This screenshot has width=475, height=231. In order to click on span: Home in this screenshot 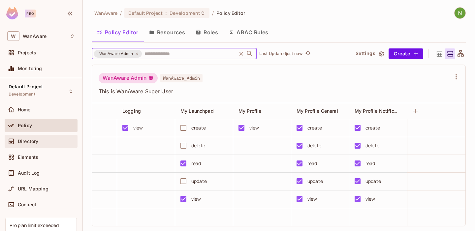, I will do `click(24, 110)`.